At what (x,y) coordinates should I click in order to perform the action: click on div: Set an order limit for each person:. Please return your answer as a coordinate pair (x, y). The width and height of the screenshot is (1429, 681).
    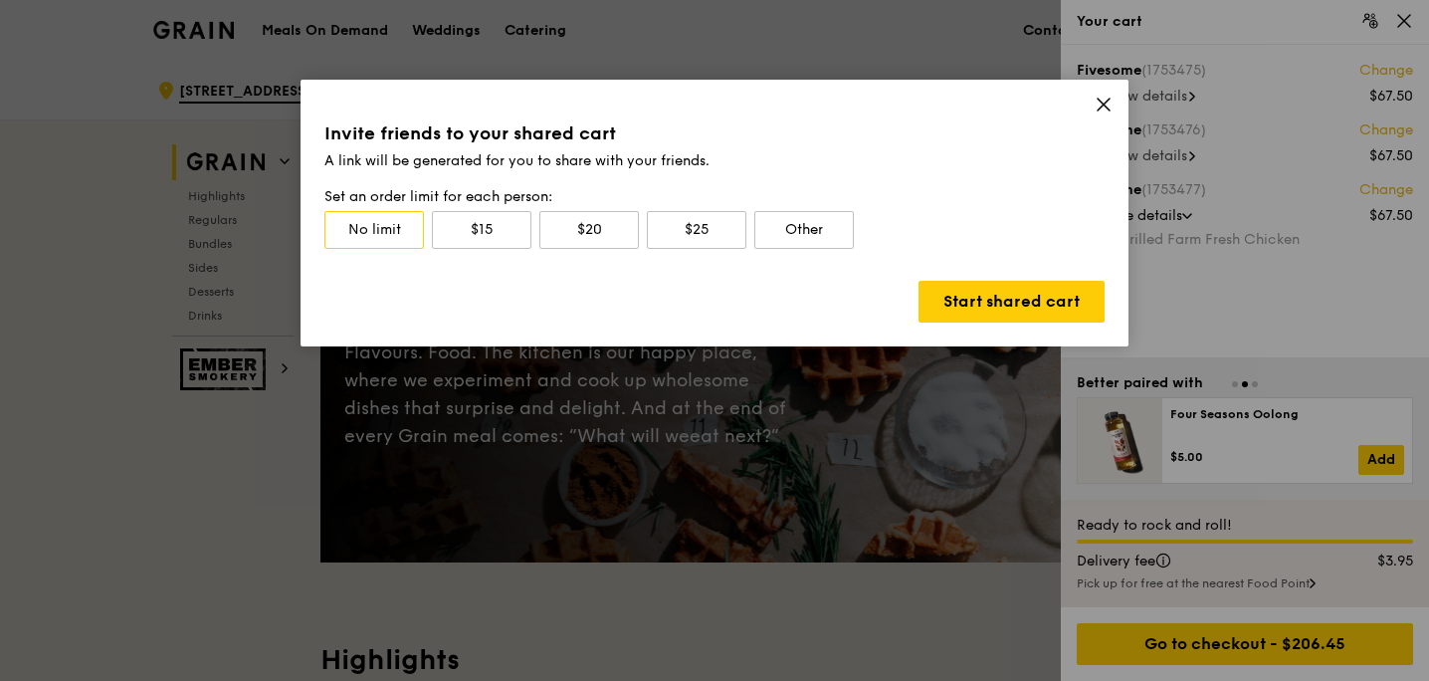
    Looking at the image, I should click on (714, 197).